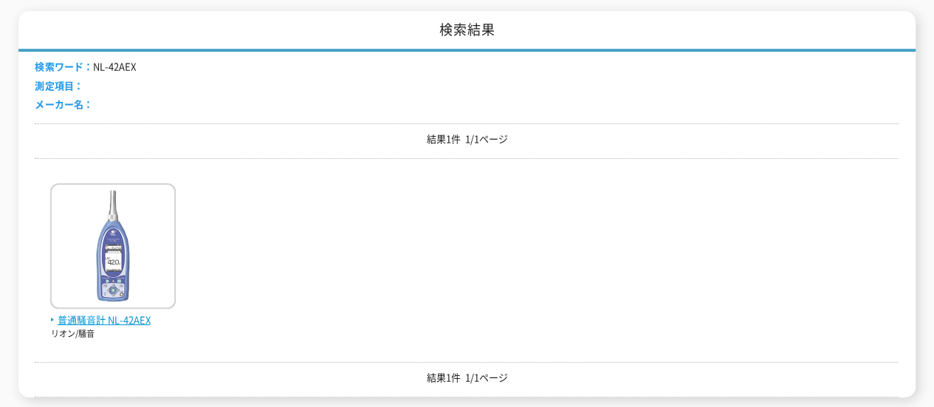 This screenshot has height=407, width=934. Describe the element at coordinates (63, 66) in the screenshot. I see `span: 検索ワード：` at that location.